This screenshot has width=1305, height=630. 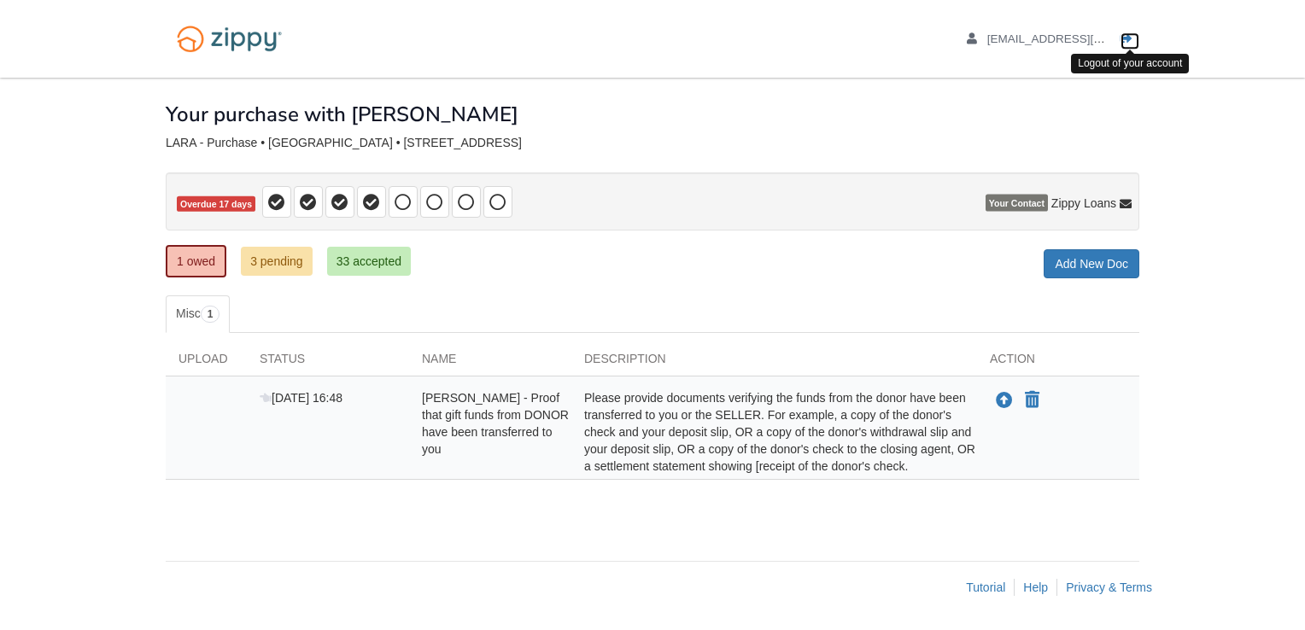 I want to click on div: Description, so click(x=774, y=363).